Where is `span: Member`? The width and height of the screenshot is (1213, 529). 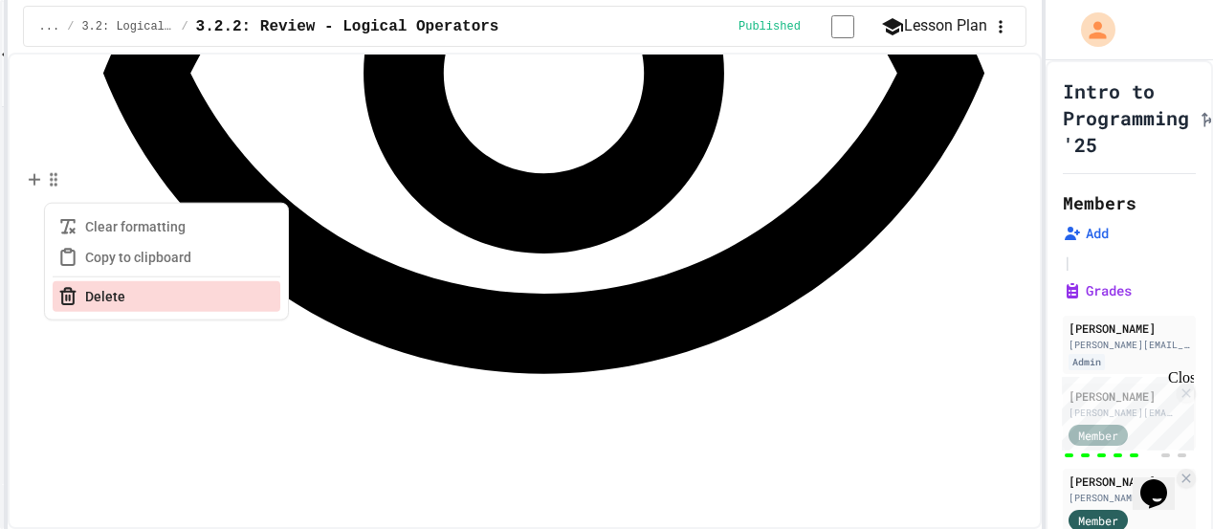 span: Member is located at coordinates (1098, 520).